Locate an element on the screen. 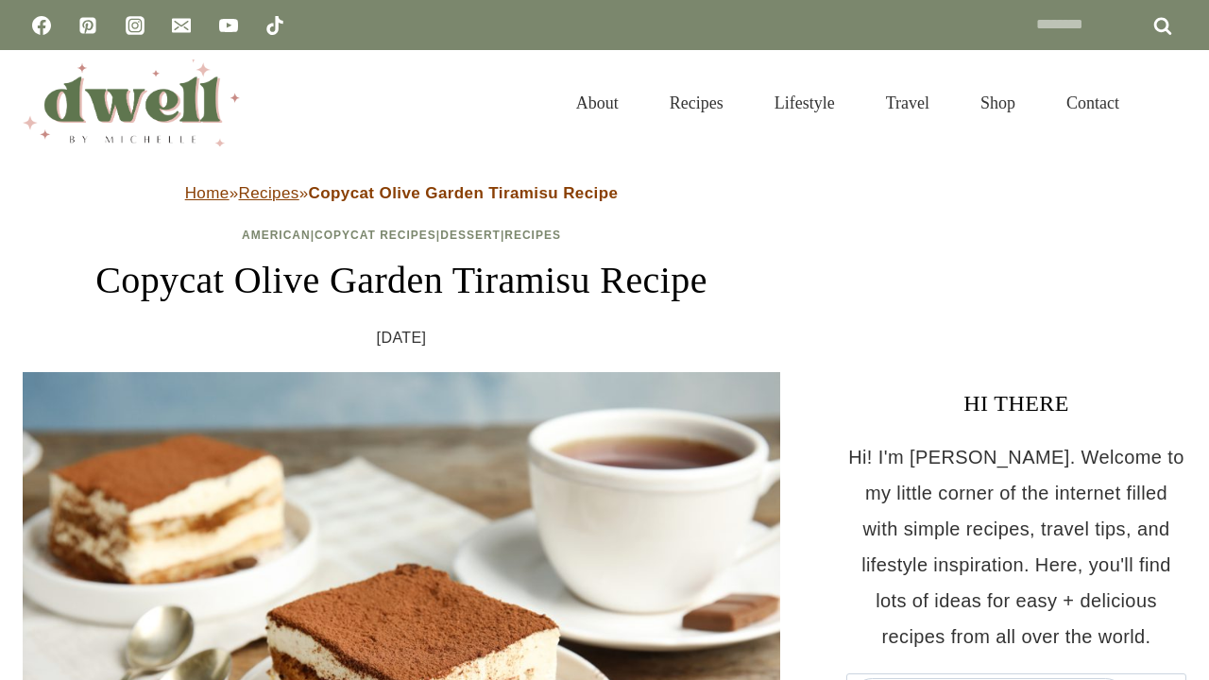  a: Facebook is located at coordinates (42, 26).